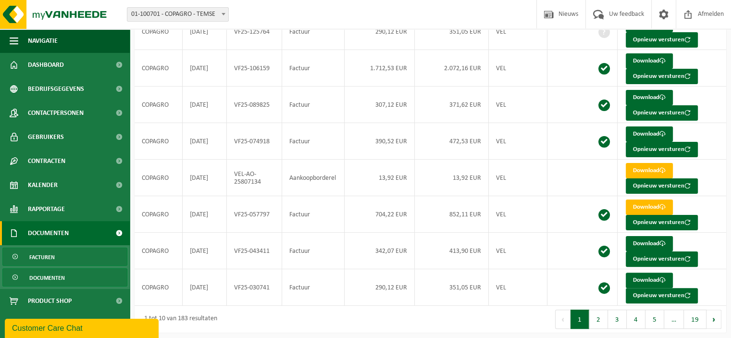 Image resolution: width=731 pixels, height=338 pixels. I want to click on td: 472,53 EUR, so click(452, 141).